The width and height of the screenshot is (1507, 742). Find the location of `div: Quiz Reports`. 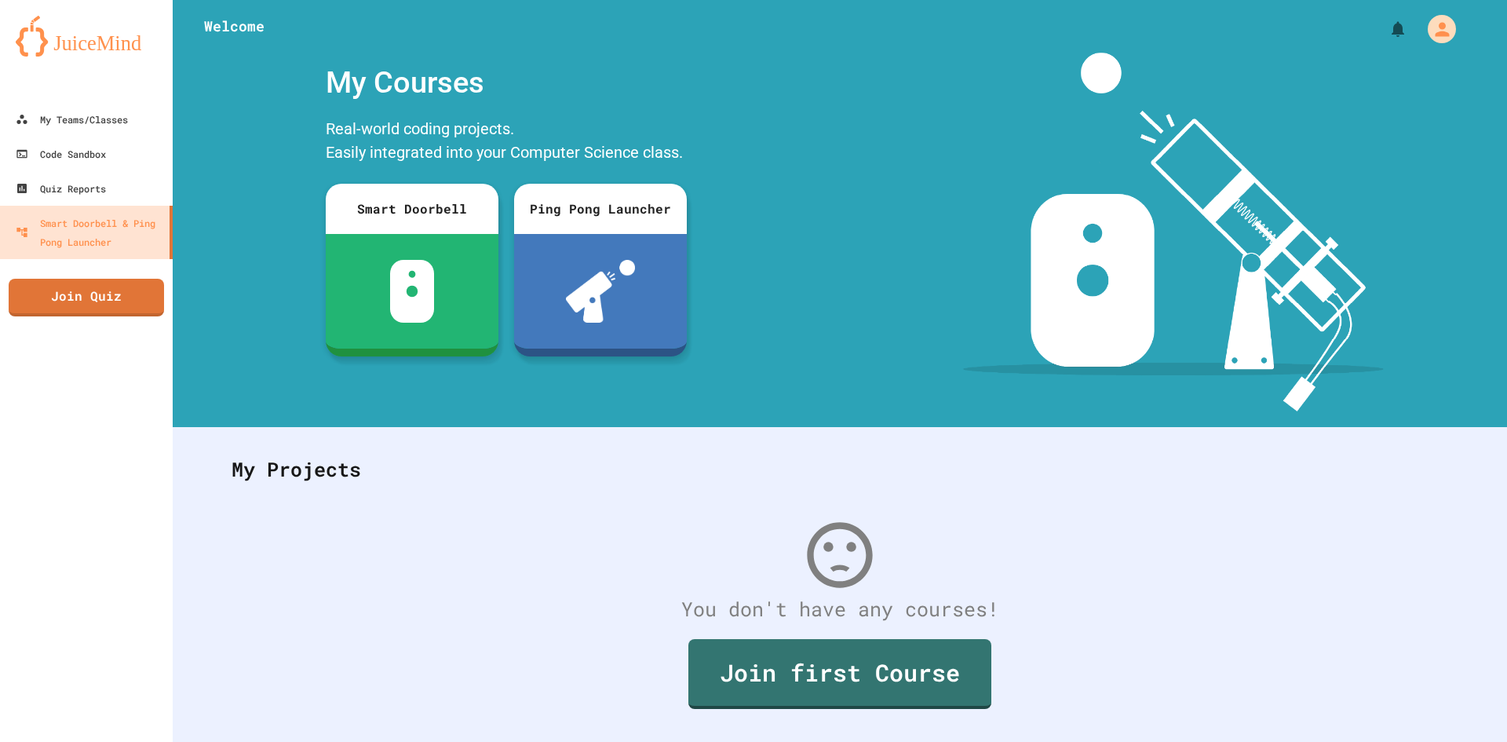

div: Quiz Reports is located at coordinates (60, 188).